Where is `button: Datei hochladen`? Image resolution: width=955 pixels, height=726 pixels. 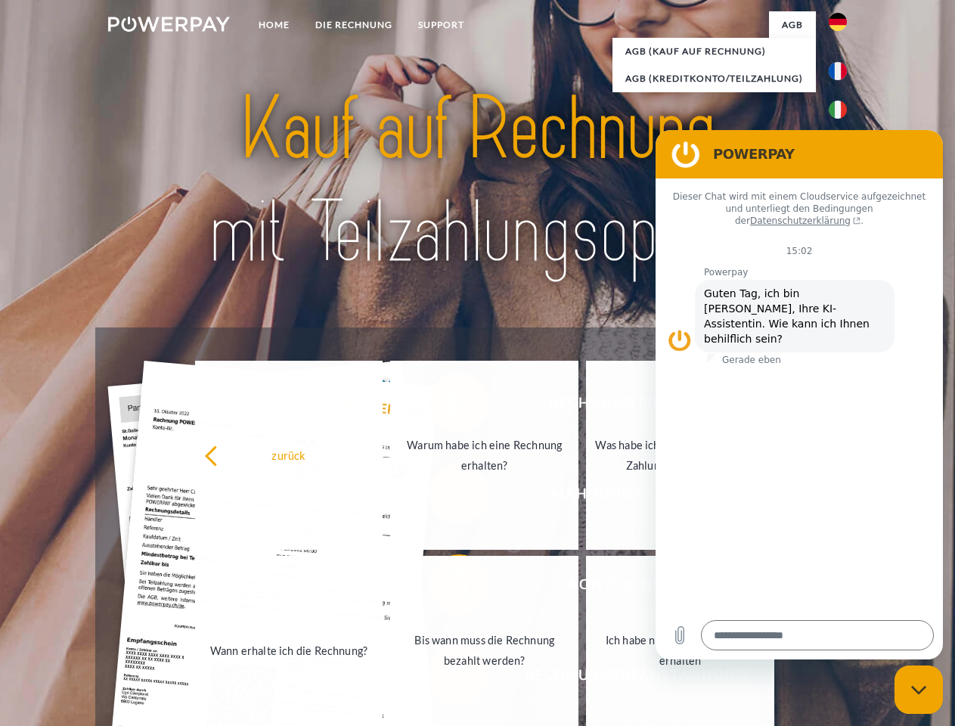
button: Datei hochladen is located at coordinates (24, 505).